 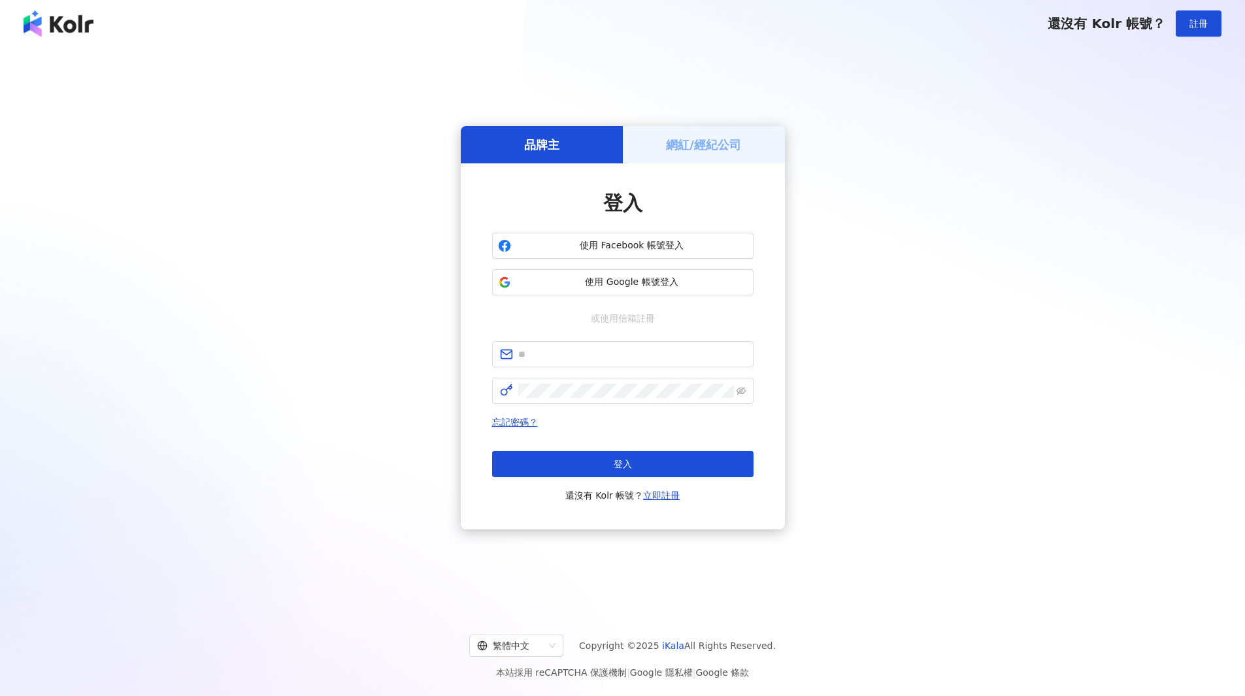 What do you see at coordinates (542, 144) in the screenshot?
I see `h5: 品牌主` at bounding box center [542, 144].